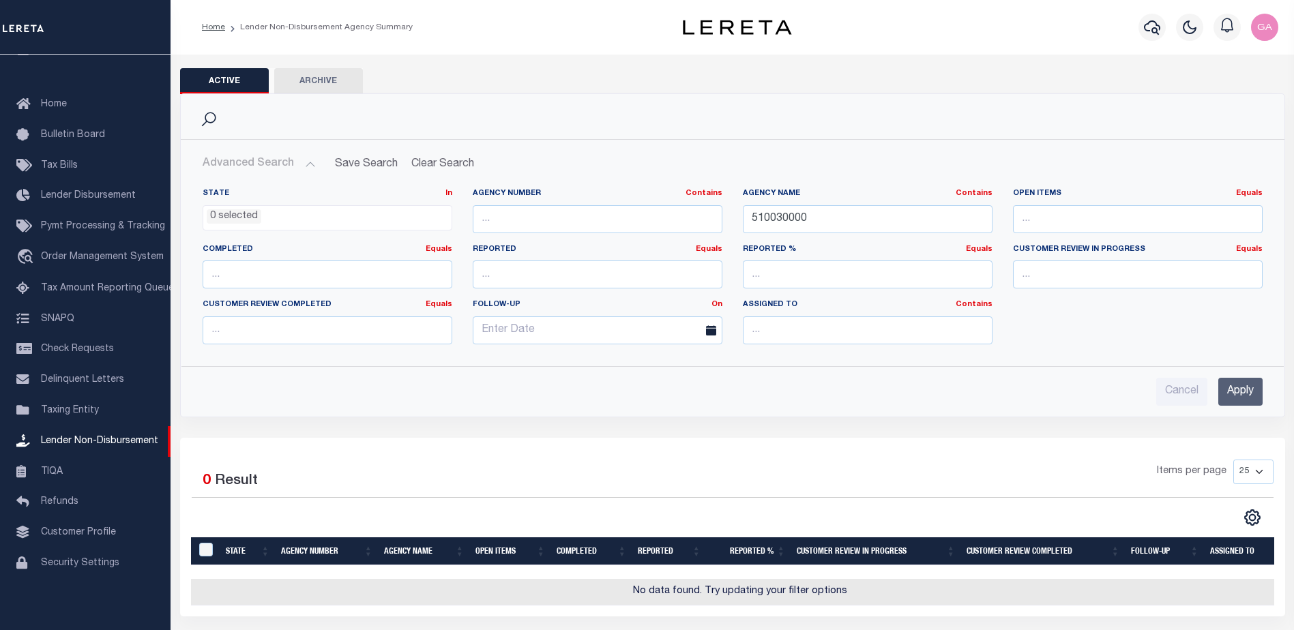  What do you see at coordinates (598, 194) in the screenshot?
I see `label: Agency Number` at bounding box center [598, 194].